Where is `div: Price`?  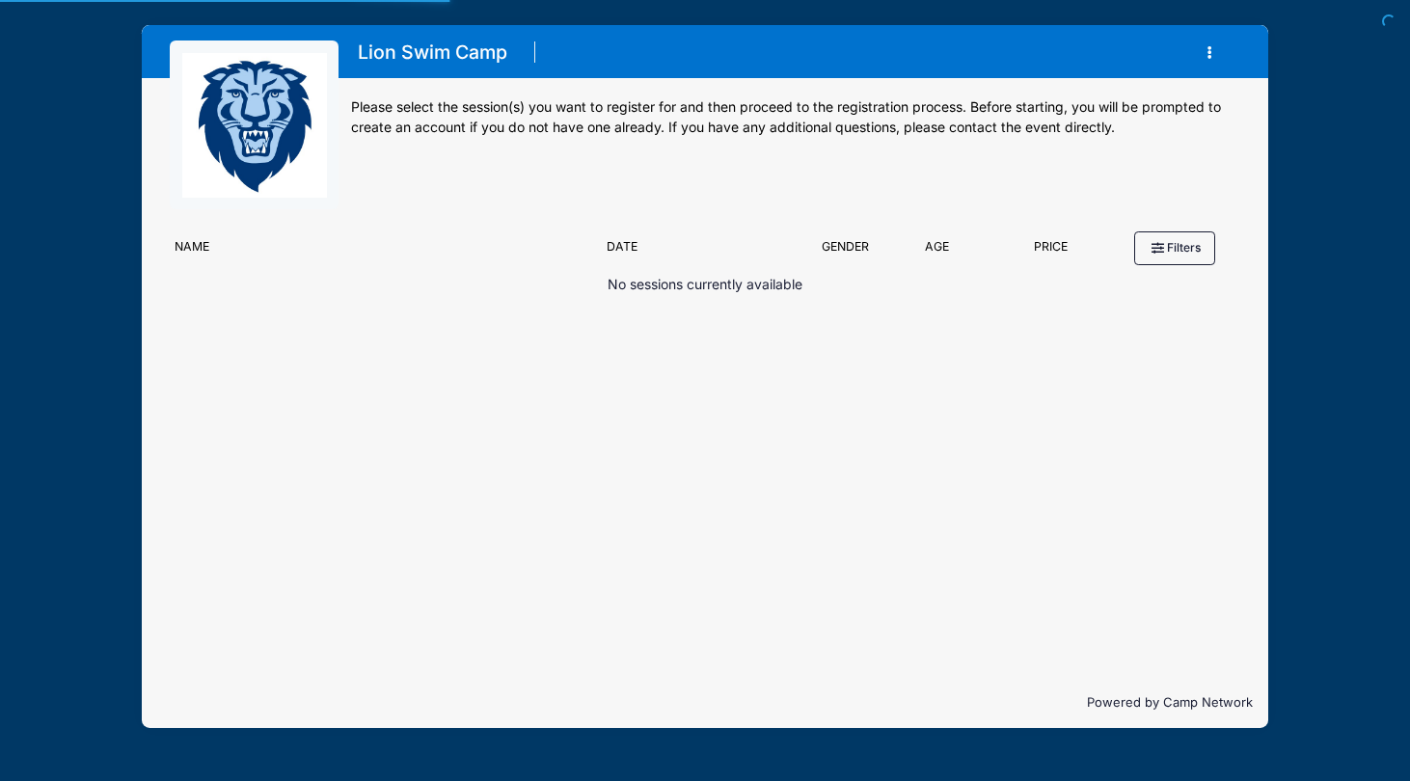
div: Price is located at coordinates (1050, 252).